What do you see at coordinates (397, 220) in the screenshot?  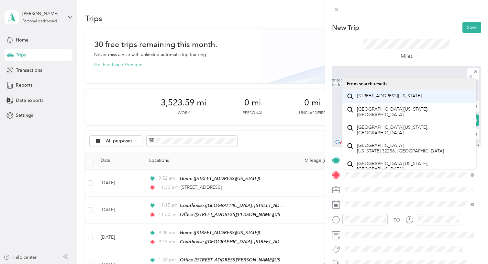 I see `div: TO` at bounding box center [397, 220].